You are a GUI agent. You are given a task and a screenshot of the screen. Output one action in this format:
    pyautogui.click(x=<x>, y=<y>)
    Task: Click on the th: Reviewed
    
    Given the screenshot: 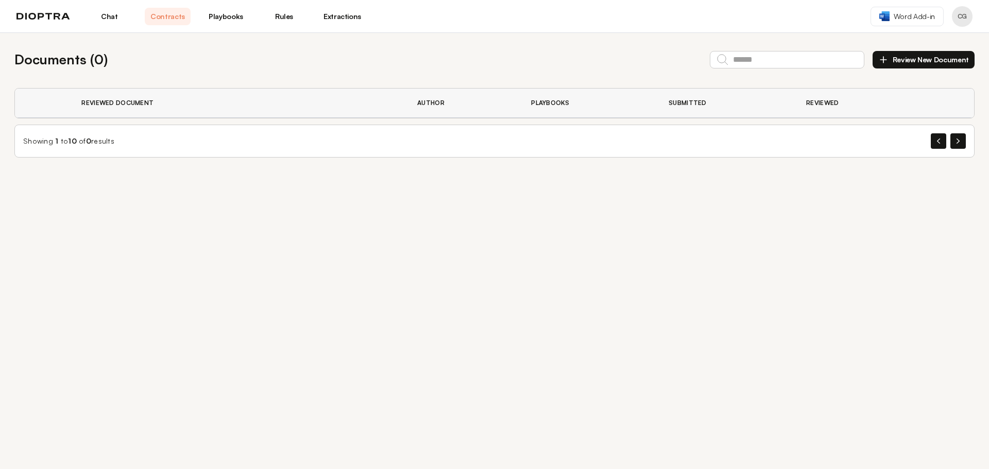 What is the action you would take?
    pyautogui.click(x=856, y=103)
    